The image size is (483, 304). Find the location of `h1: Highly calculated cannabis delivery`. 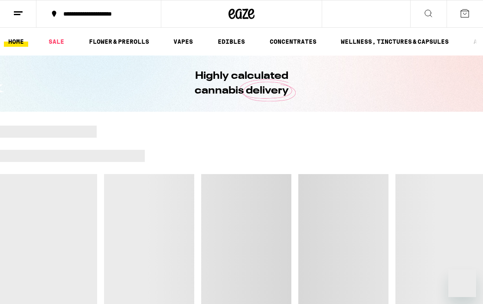

h1: Highly calculated cannabis delivery is located at coordinates (241, 84).